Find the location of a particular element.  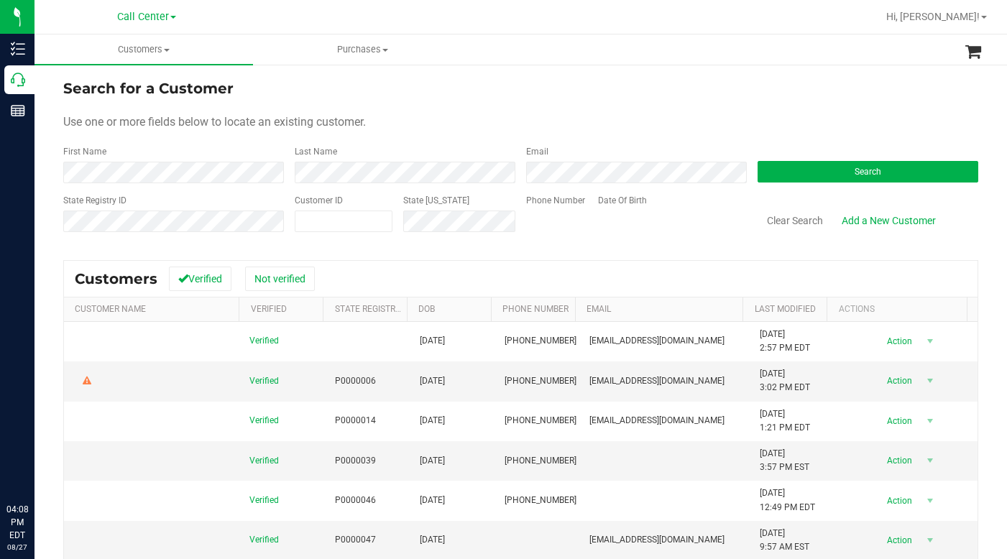

span: Call Center is located at coordinates (143, 17).